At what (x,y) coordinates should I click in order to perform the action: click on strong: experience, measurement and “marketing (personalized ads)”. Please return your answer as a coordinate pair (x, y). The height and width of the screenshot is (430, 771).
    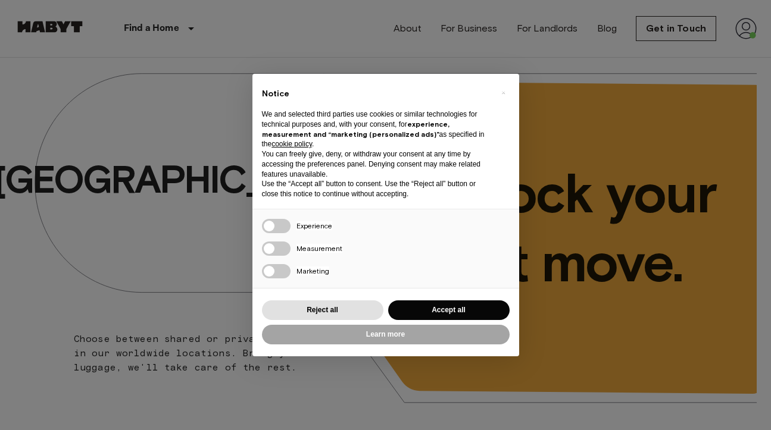
    Looking at the image, I should click on (355, 129).